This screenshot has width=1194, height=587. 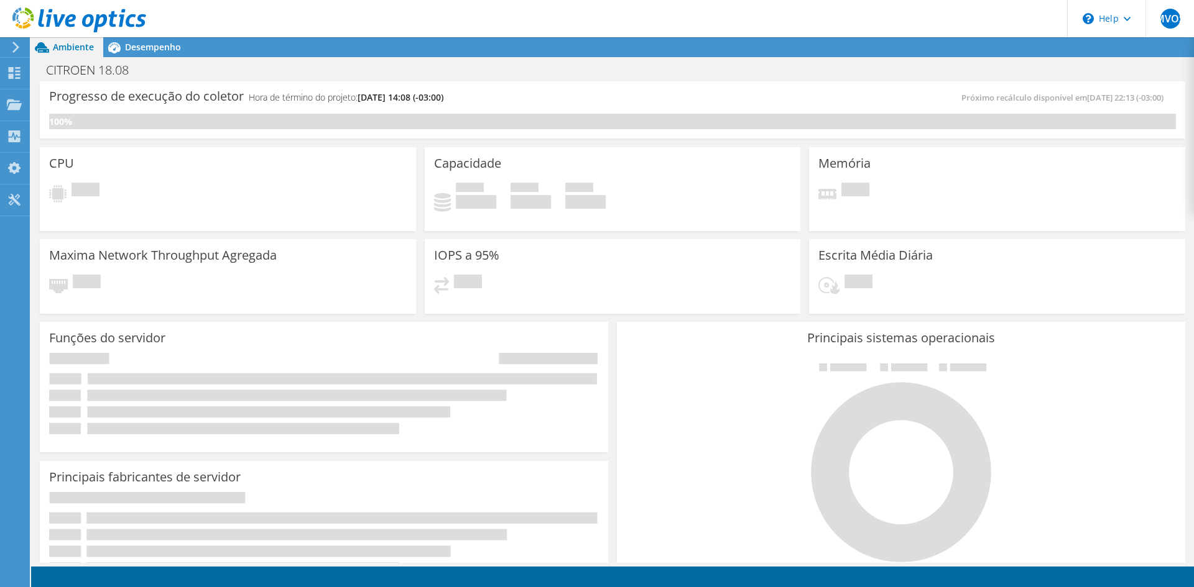 I want to click on h3: Funções do servidor, so click(x=107, y=338).